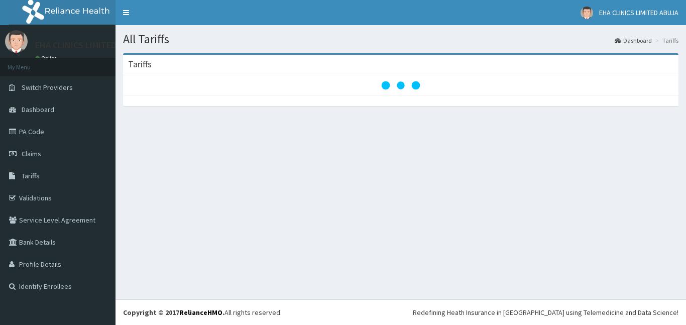 The width and height of the screenshot is (686, 325). Describe the element at coordinates (38, 109) in the screenshot. I see `span: Dashboard` at that location.